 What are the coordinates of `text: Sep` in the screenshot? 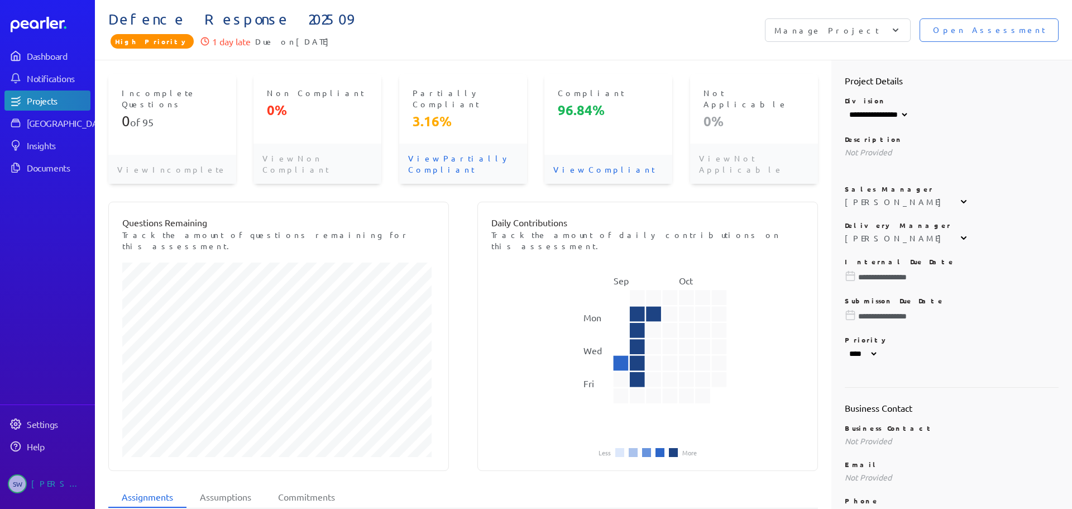 It's located at (620, 280).